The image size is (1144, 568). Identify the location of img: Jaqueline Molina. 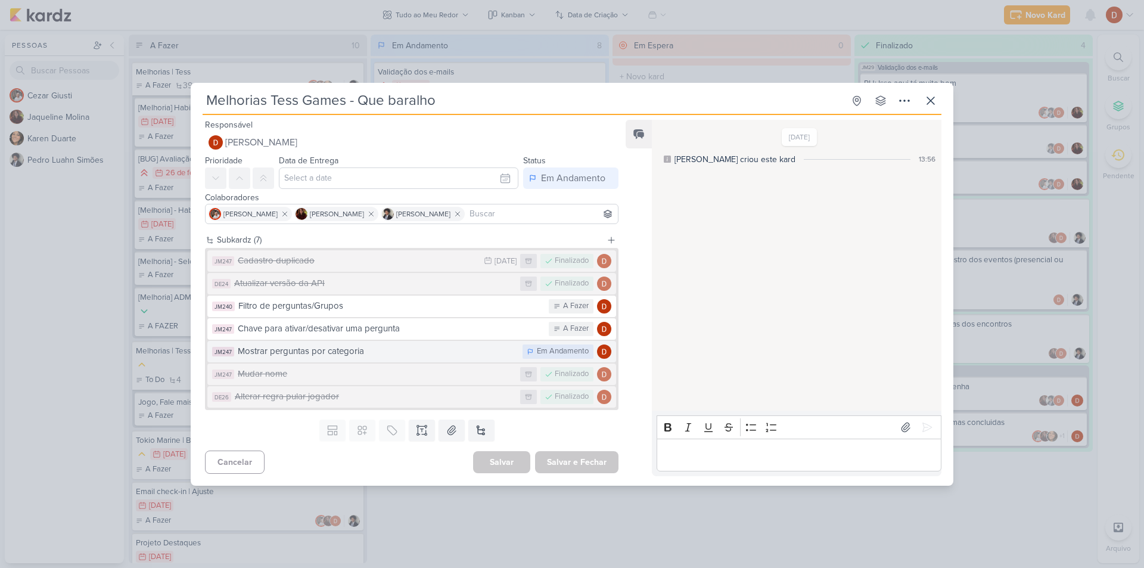
(301, 214).